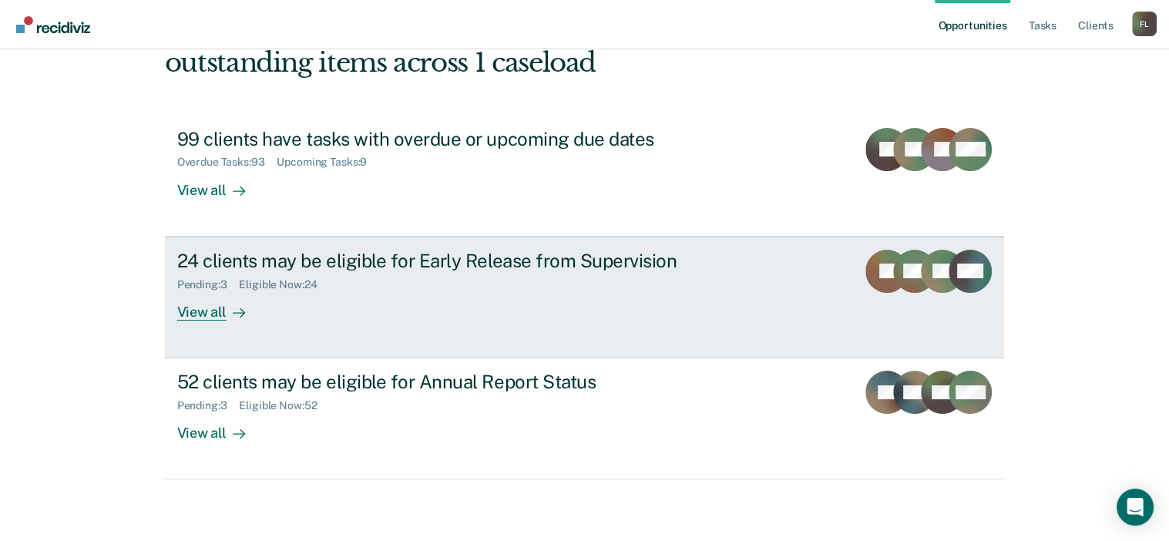  I want to click on div: Eligible Now : 52, so click(283, 405).